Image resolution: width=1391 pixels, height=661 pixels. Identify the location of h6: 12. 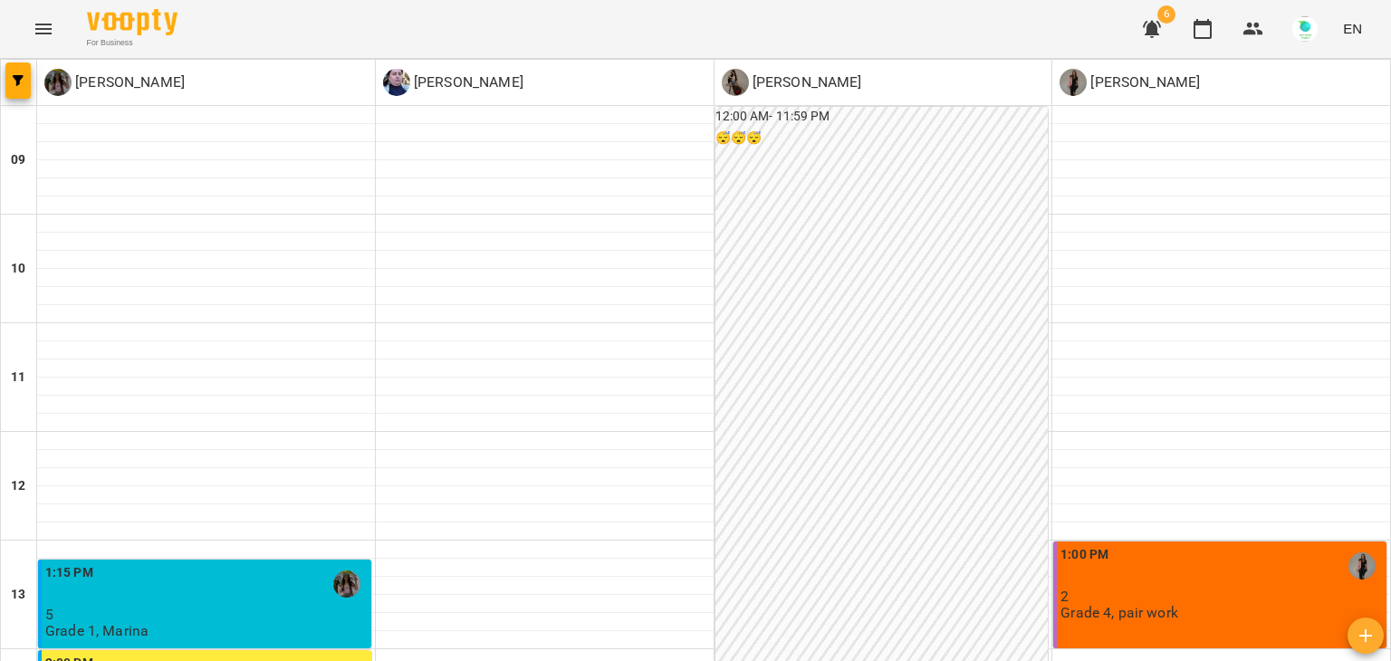
(18, 486).